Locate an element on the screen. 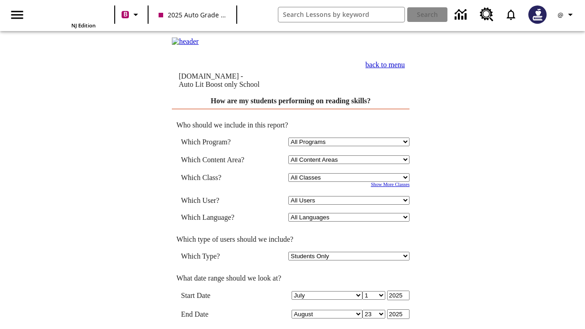 This screenshot has width=585, height=329. a: Resource Center, Will open in new tab is located at coordinates (486, 15).